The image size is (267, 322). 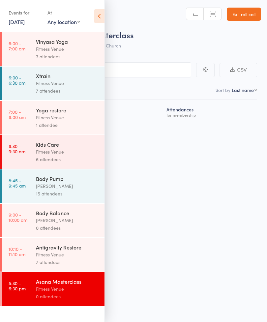 I want to click on div: At, so click(x=64, y=13).